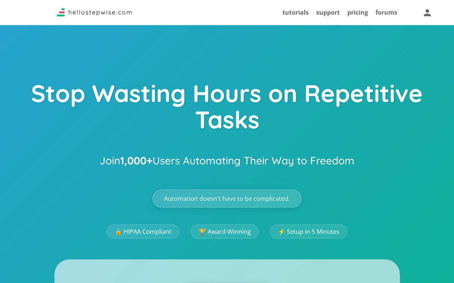  What do you see at coordinates (328, 12) in the screenshot?
I see `a: support` at bounding box center [328, 12].